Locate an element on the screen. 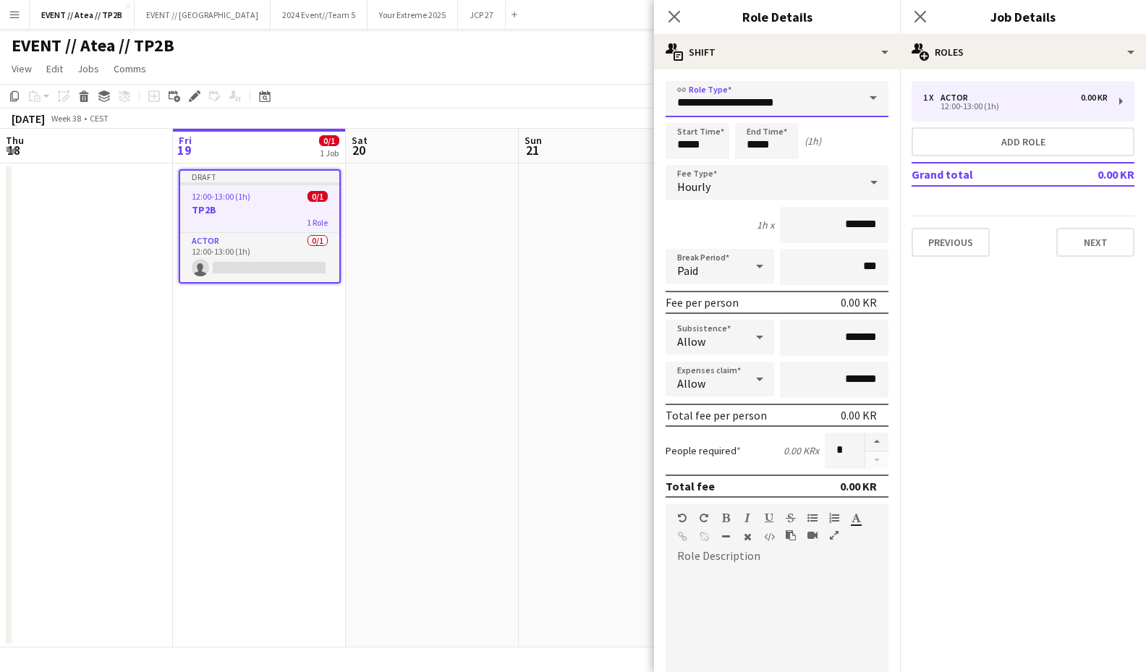 This screenshot has height=672, width=1146. div: Actor is located at coordinates (958, 98).